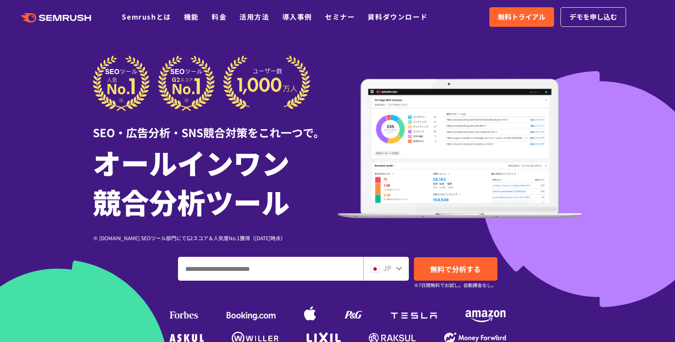 This screenshot has width=675, height=342. Describe the element at coordinates (271, 269) in the screenshot. I see `input: ドメイン、キーワードまたはURLを入力してください` at that location.